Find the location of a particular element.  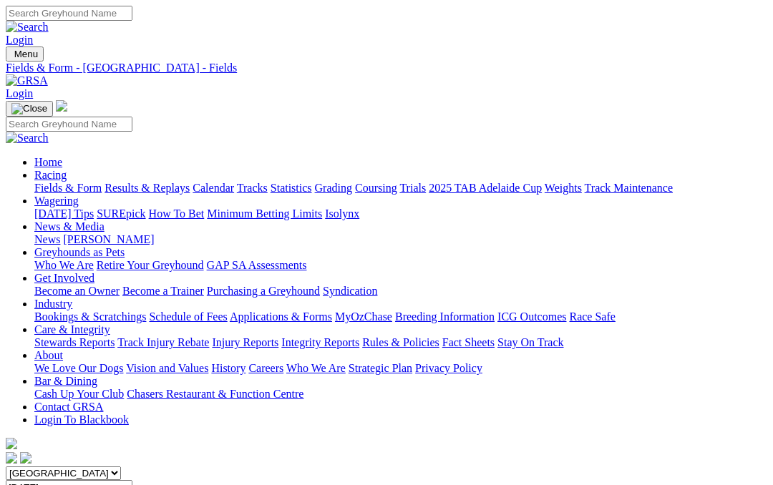

div: Industry is located at coordinates (401, 317).